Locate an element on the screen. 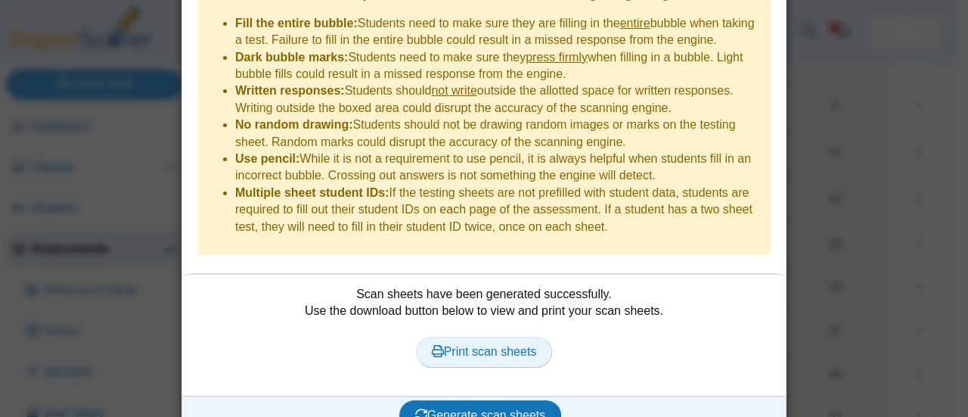 The height and width of the screenshot is (417, 968). li: Students should outside the allotted space for written responses. Writing outside the boxed area ... is located at coordinates (499, 99).